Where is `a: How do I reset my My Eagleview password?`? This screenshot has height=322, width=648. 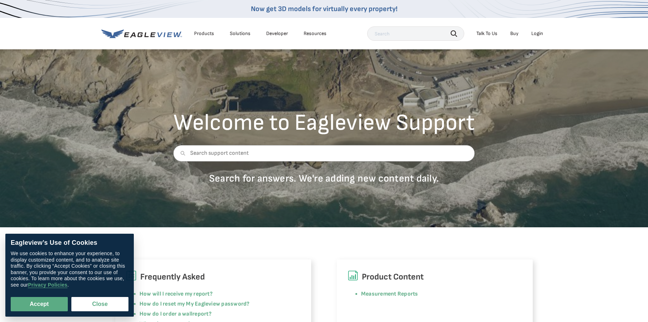 a: How do I reset my My Eagleview password? is located at coordinates (195, 303).